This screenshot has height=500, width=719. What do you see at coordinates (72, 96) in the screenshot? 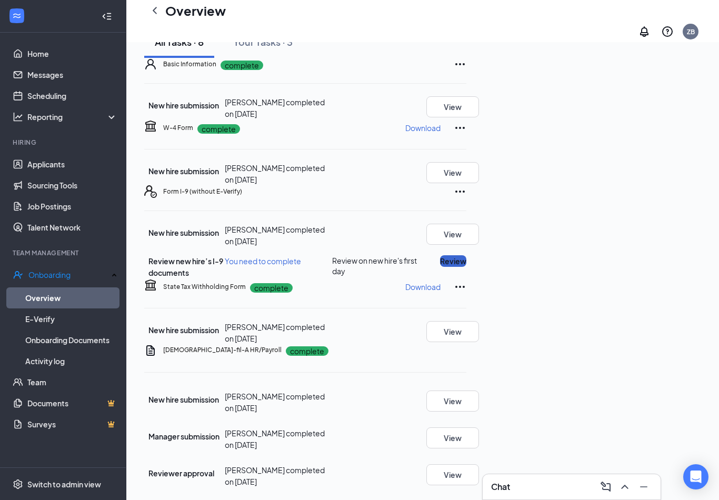
I see `a: Scheduling` at bounding box center [72, 96].